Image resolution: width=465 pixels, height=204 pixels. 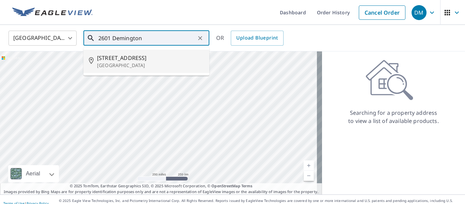 I want to click on div: OR, so click(x=250, y=38).